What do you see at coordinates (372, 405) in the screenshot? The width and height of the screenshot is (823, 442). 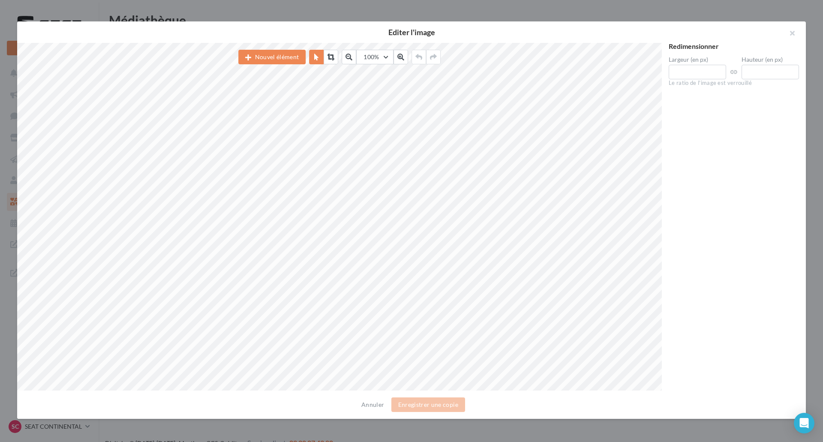 I see `button: Annuler` at bounding box center [372, 405].